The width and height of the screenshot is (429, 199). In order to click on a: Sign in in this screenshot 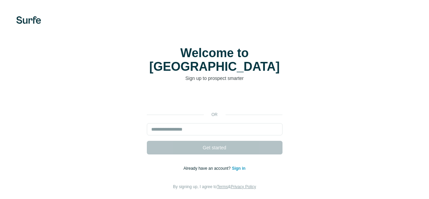, I will do `click(239, 168)`.